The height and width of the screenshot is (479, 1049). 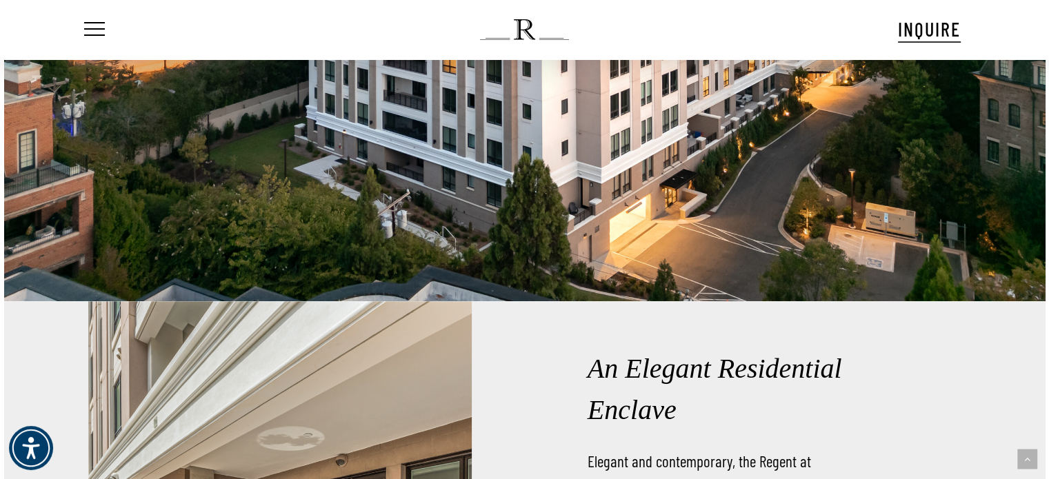 I want to click on a: Back to top, so click(x=1027, y=459).